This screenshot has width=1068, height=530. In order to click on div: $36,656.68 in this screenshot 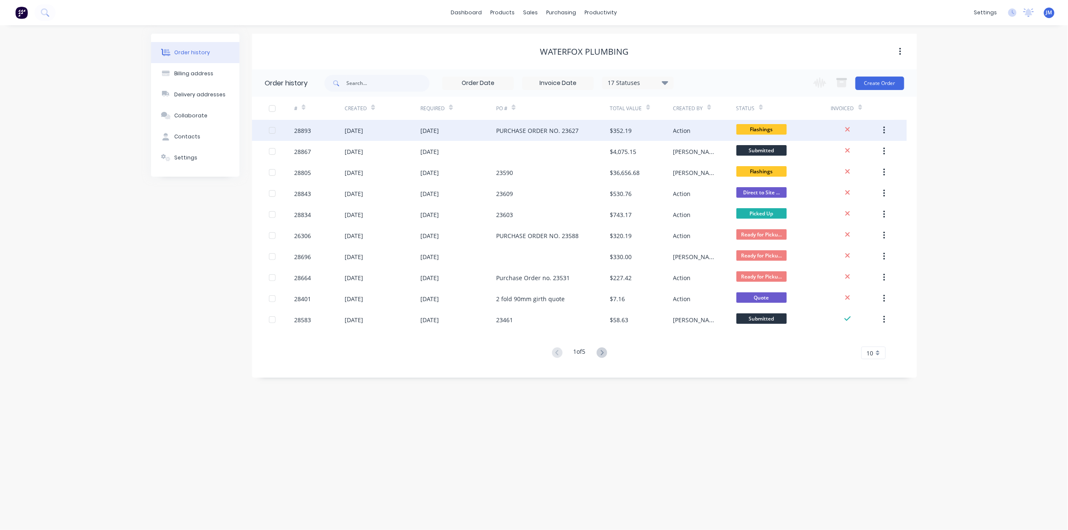, I will do `click(625, 172)`.